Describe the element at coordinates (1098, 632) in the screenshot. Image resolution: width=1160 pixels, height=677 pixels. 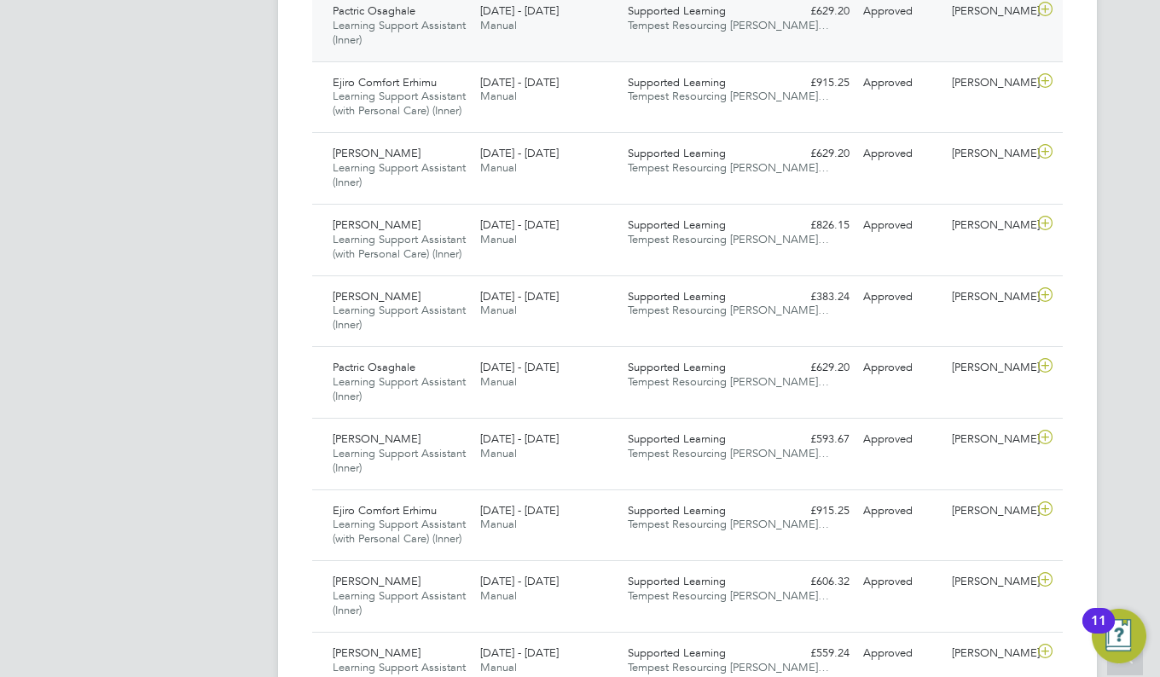
I see `div: 11` at that location.